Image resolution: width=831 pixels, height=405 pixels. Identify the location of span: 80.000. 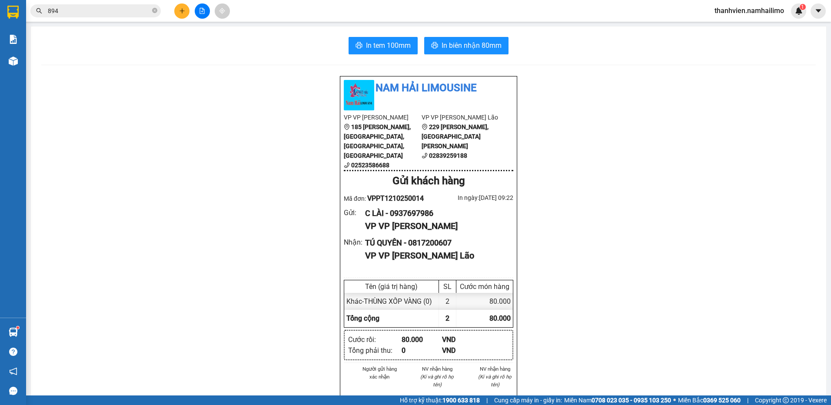
(500, 318).